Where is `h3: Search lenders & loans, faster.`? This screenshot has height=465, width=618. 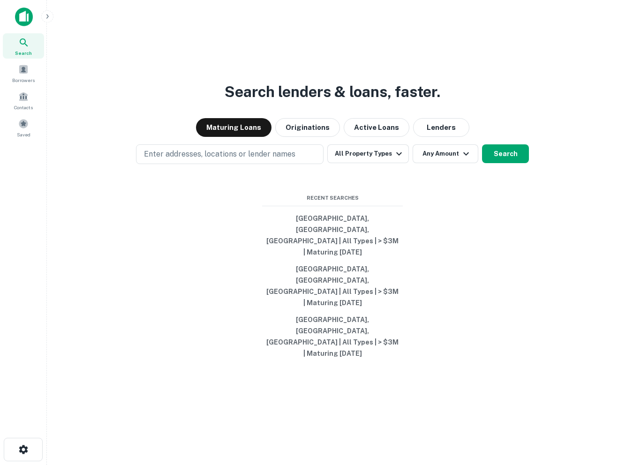
h3: Search lenders & loans, faster. is located at coordinates (332, 92).